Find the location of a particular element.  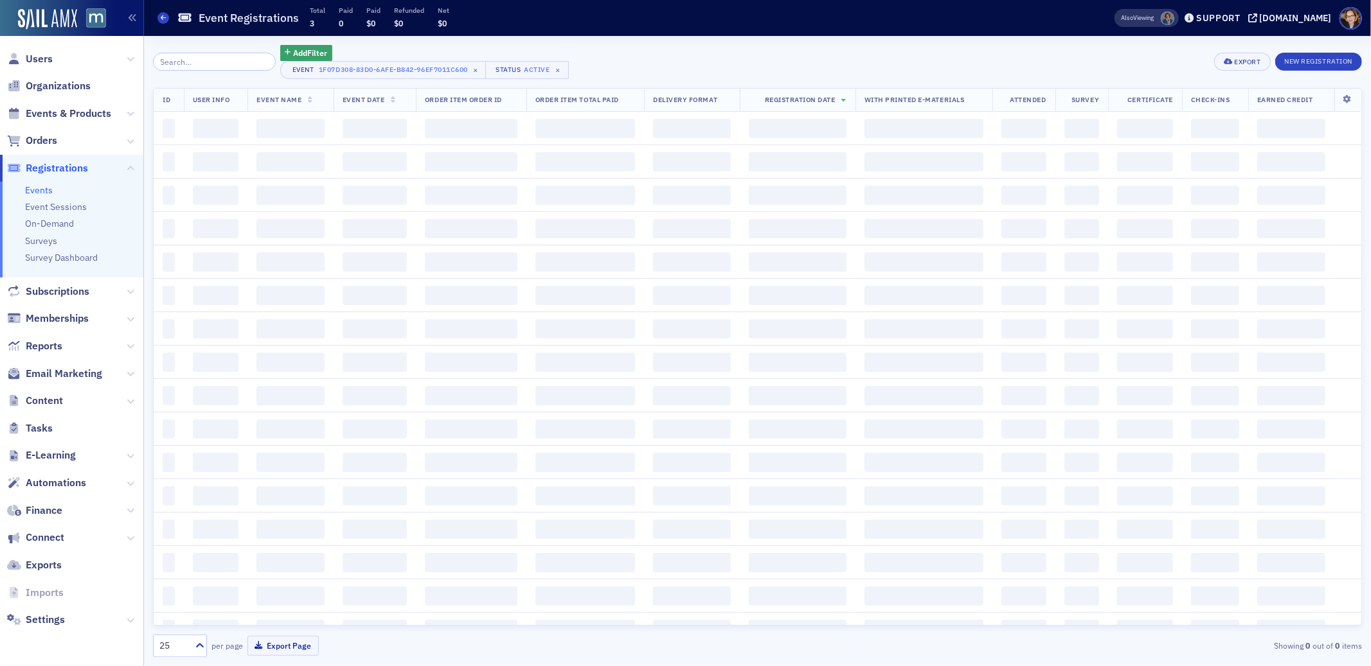

span: Attended is located at coordinates (1028, 100).